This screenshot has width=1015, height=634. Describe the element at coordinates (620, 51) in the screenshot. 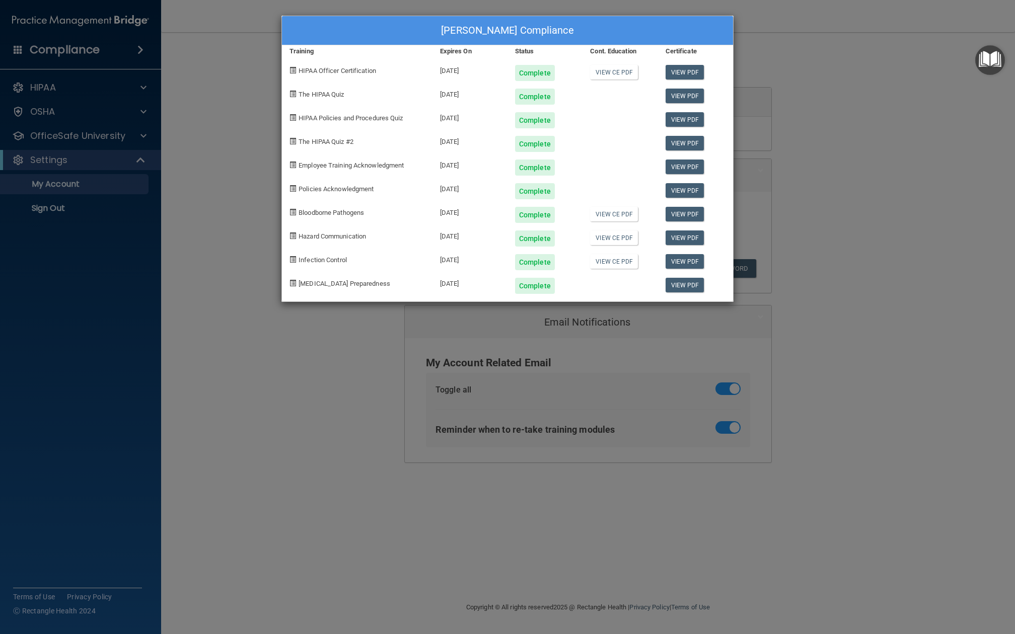

I see `div: Cont. Education` at that location.